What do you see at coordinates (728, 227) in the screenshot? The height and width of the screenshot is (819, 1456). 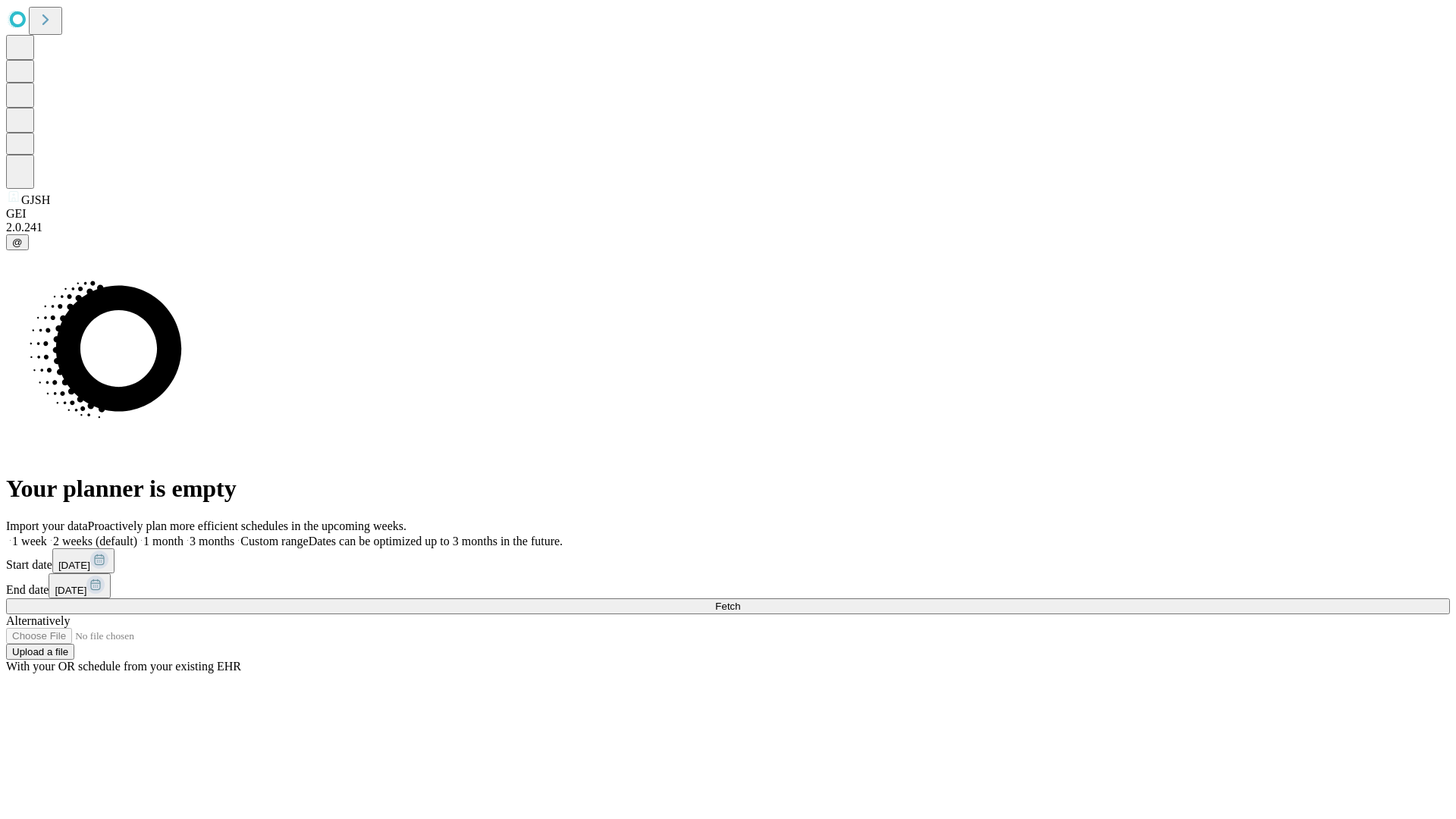 I see `div: 2.0.241` at bounding box center [728, 227].